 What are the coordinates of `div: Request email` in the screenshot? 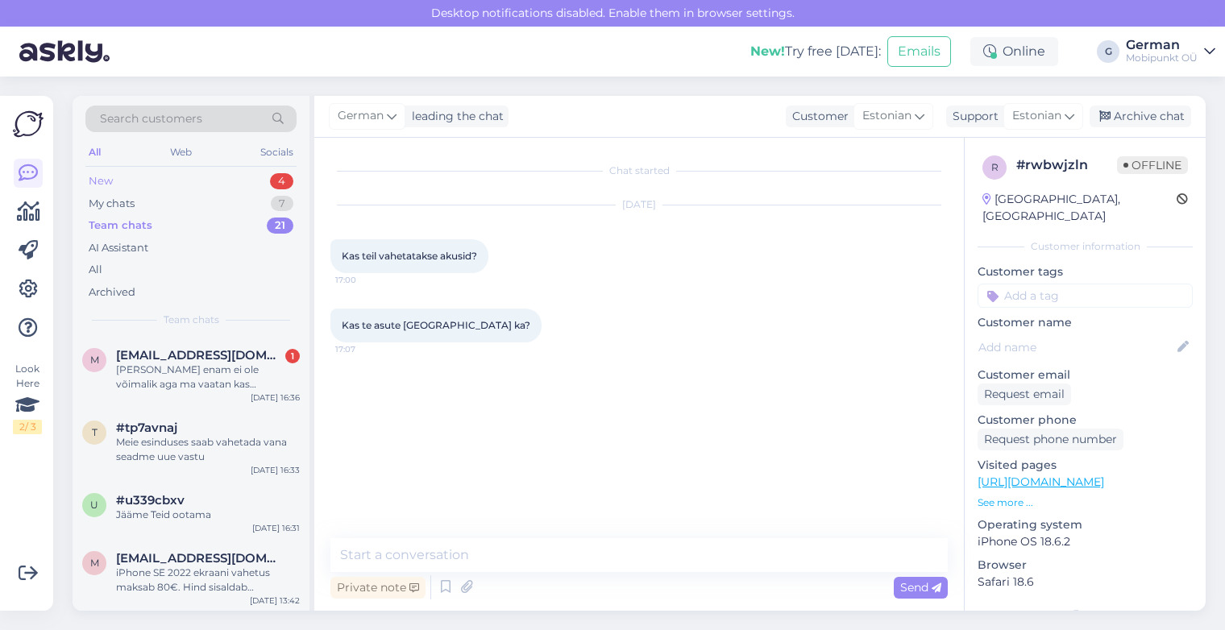 It's located at (1024, 394).